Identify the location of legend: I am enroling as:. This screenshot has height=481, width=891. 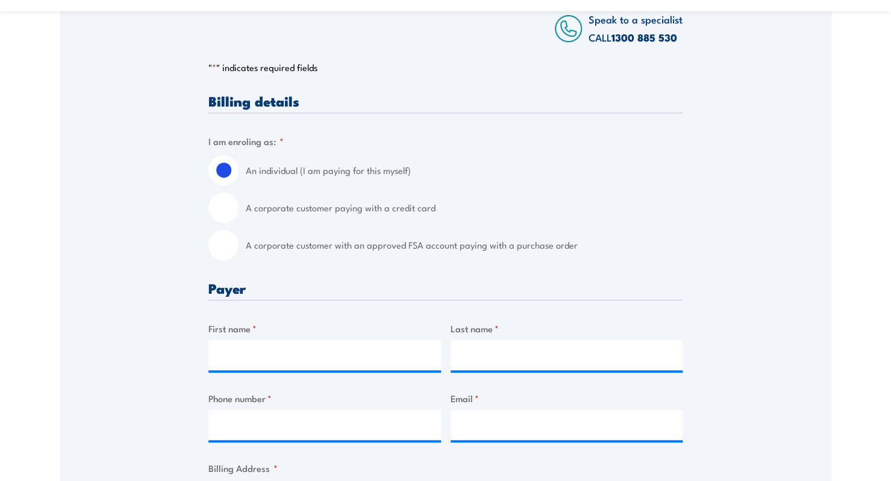
(246, 141).